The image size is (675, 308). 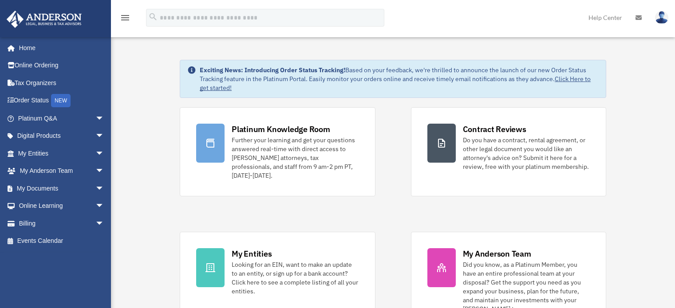 I want to click on a: Online Learningarrow_drop_down, so click(x=62, y=206).